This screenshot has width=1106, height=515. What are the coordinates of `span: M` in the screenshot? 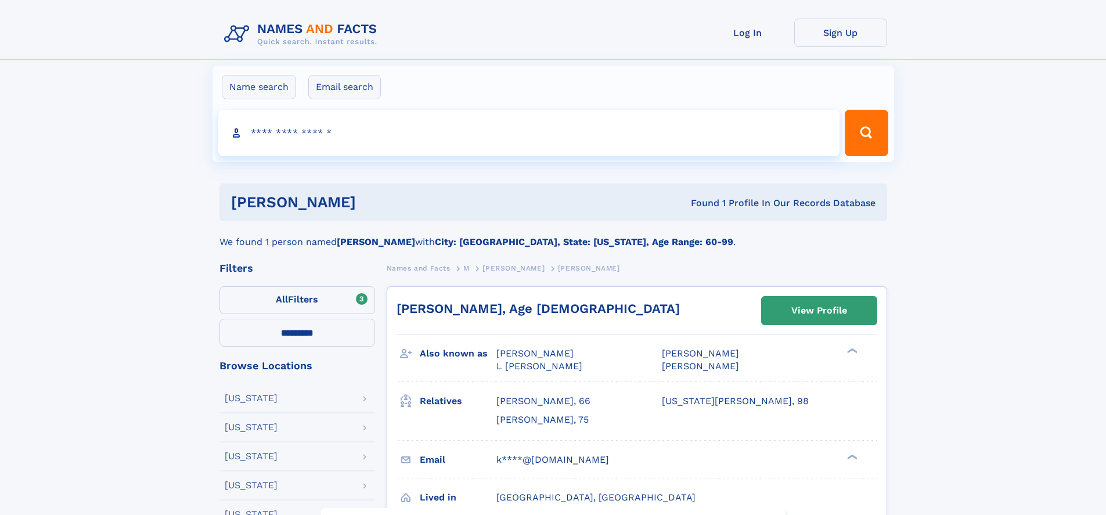 It's located at (466, 268).